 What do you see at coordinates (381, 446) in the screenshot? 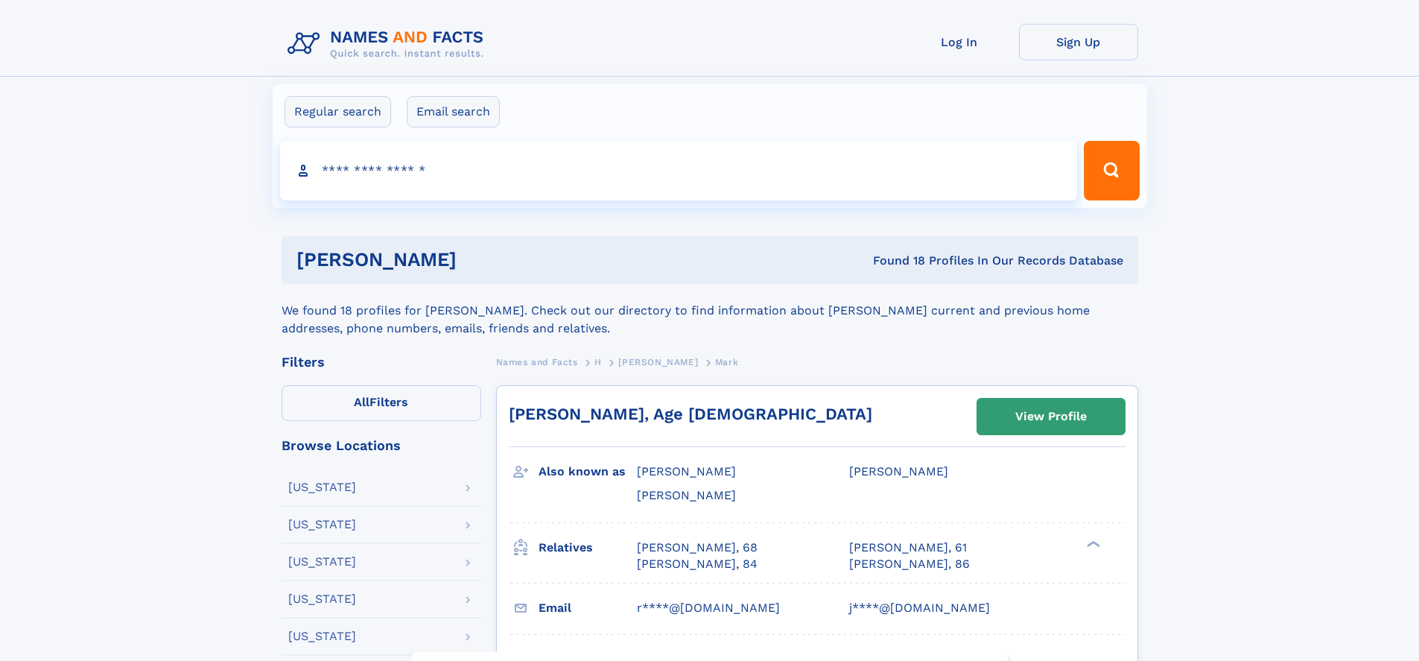
I see `div: Browse Locations` at bounding box center [381, 446].